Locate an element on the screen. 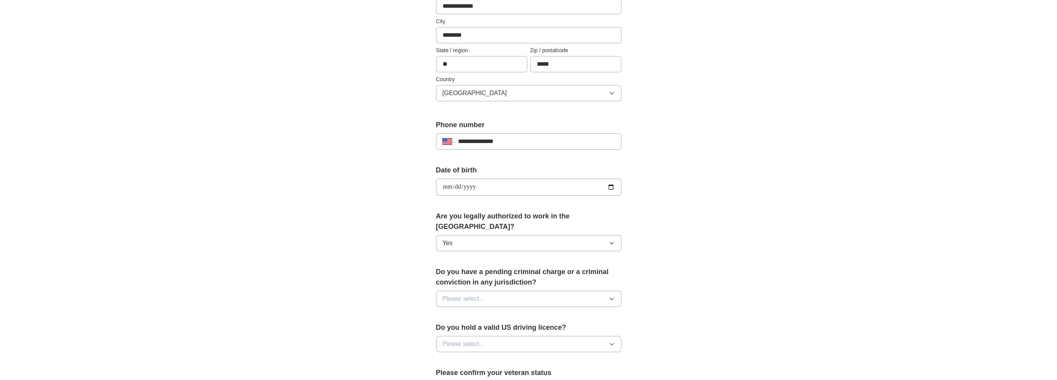 The height and width of the screenshot is (380, 1057). label: State / region is located at coordinates (481, 50).